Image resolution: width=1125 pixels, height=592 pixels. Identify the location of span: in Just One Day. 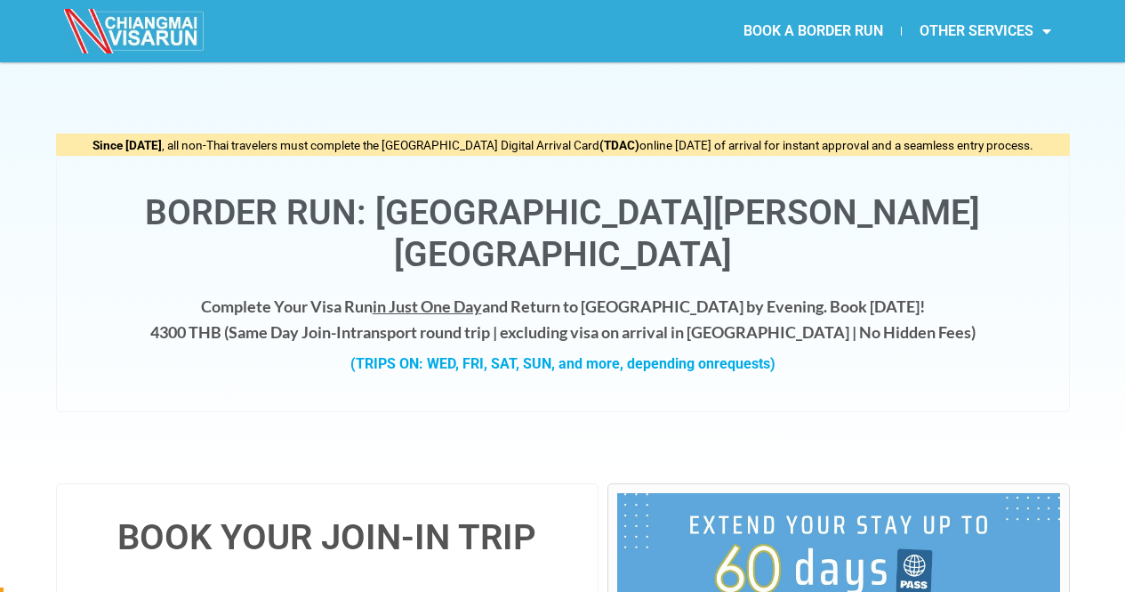
(427, 306).